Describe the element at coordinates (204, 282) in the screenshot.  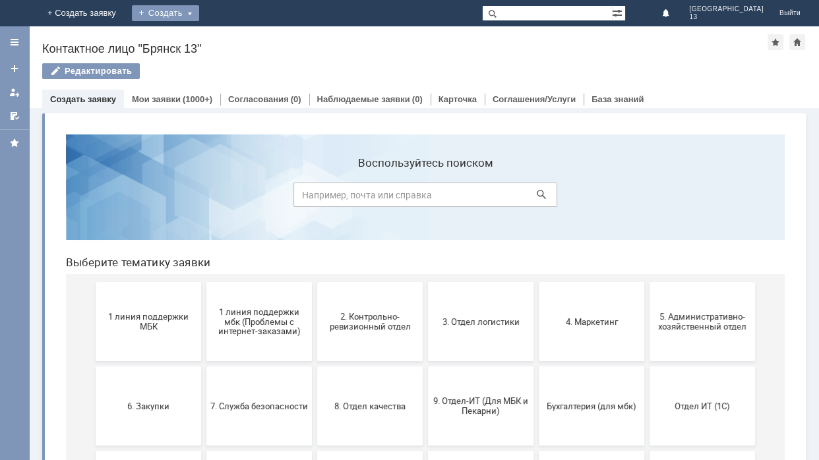
I see `span: 7. Служба безопасности` at that location.